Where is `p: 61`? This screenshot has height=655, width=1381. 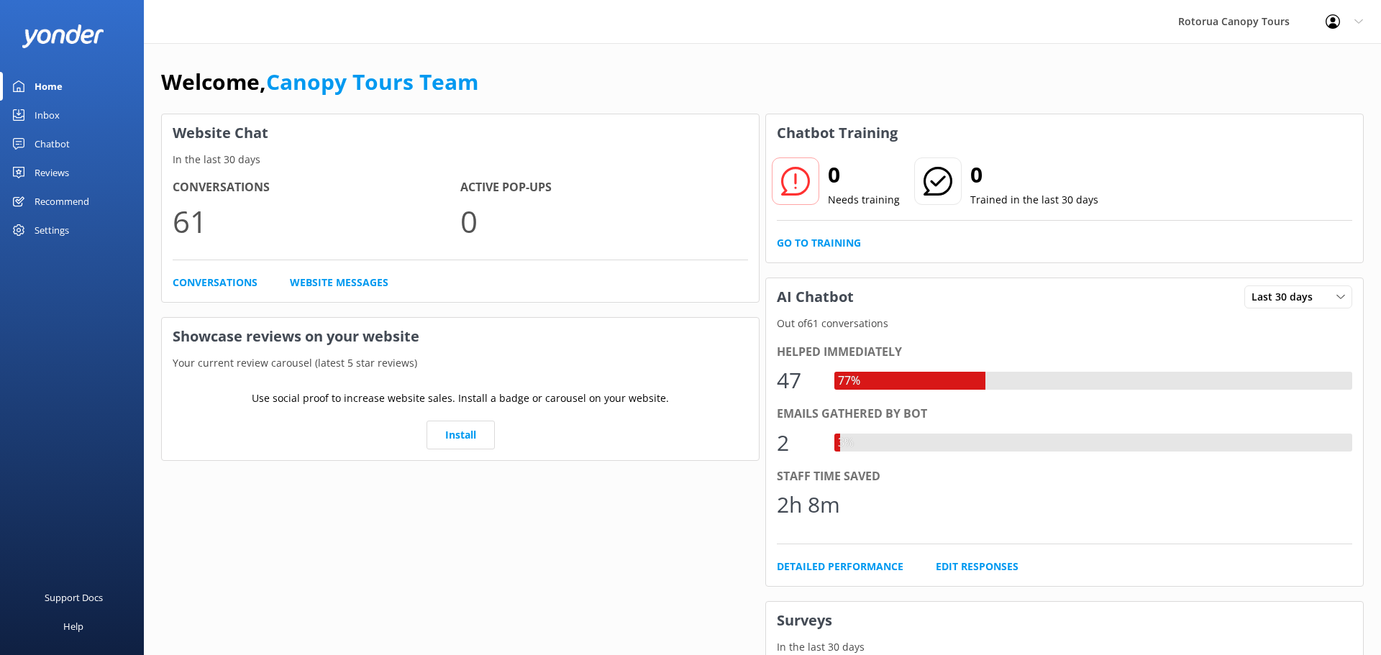
p: 61 is located at coordinates (316, 221).